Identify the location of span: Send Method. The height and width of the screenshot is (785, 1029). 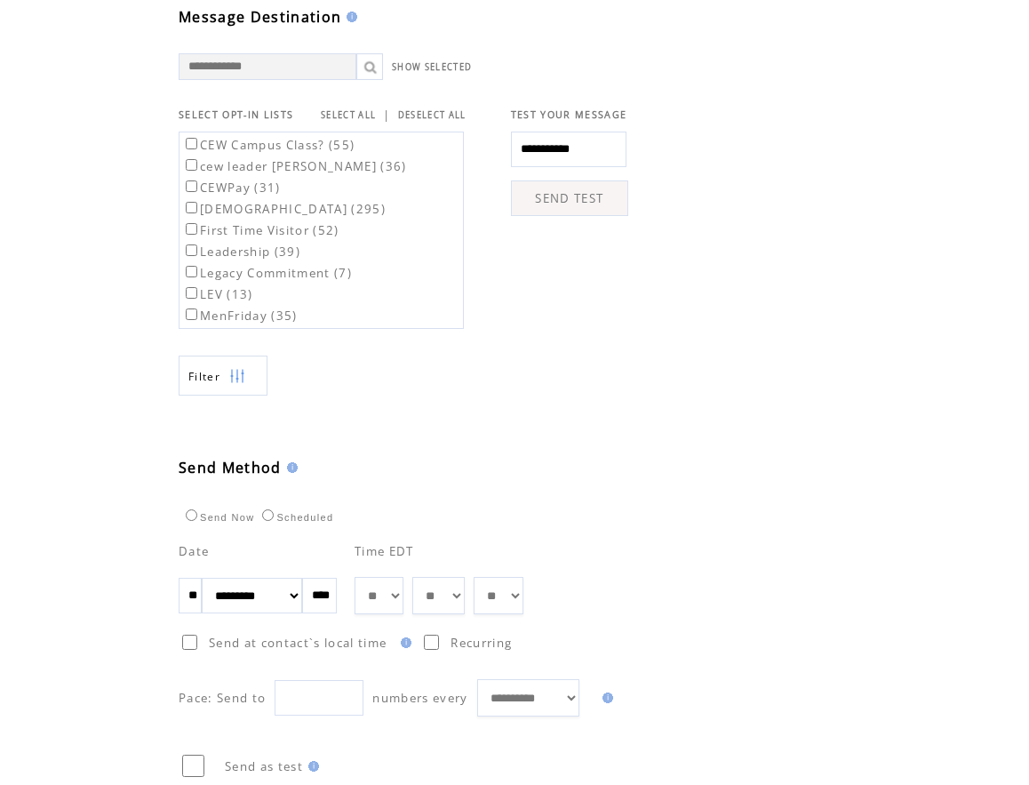
(230, 468).